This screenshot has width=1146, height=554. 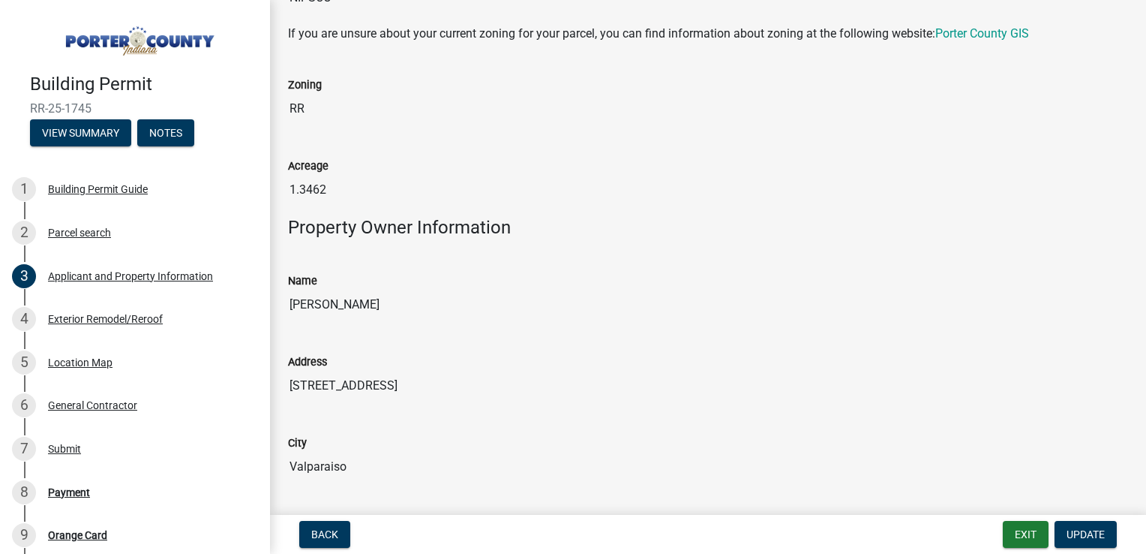 I want to click on span: Back, so click(x=325, y=534).